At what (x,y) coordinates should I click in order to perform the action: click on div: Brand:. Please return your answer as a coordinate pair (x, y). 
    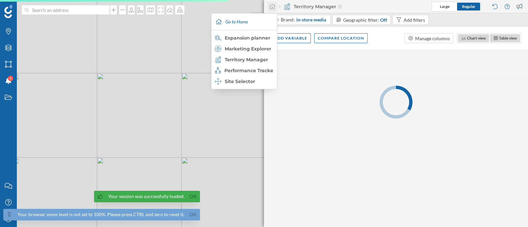
    Looking at the image, I should click on (304, 20).